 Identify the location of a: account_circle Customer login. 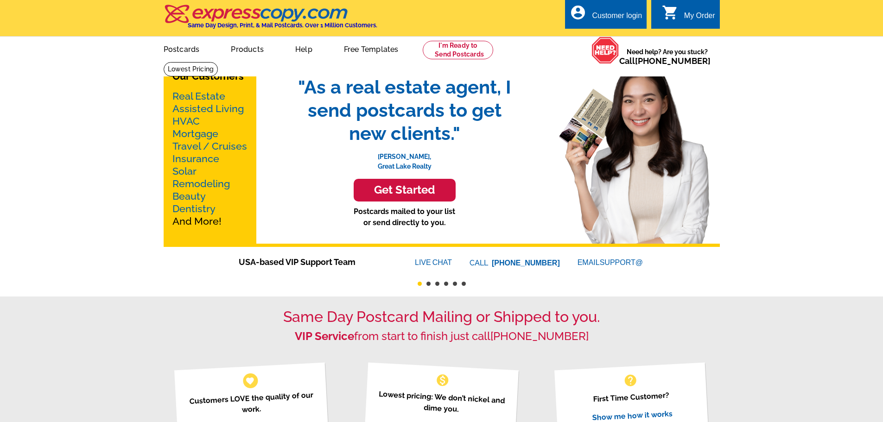
(606, 16).